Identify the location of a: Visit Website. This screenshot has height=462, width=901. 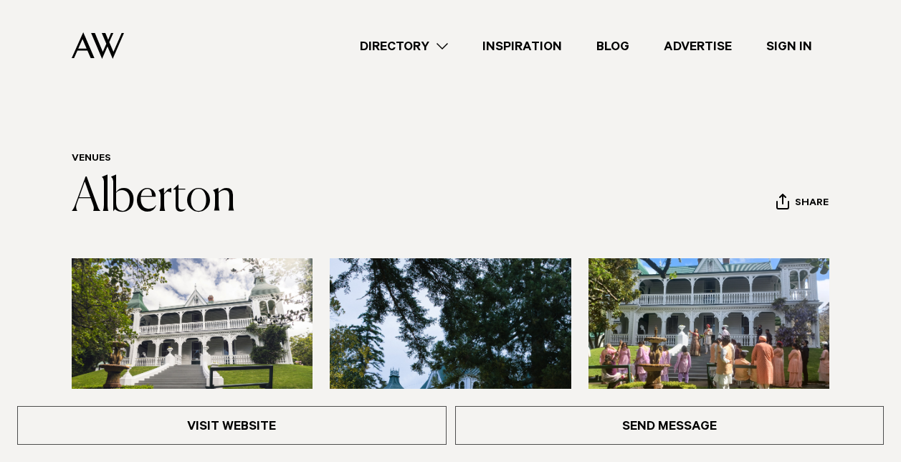
(232, 425).